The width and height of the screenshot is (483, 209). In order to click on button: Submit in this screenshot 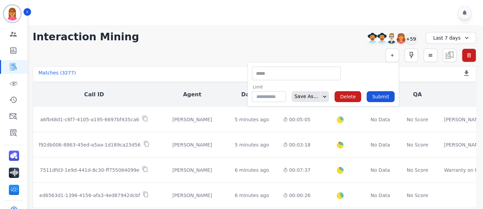, I will do `click(381, 97)`.